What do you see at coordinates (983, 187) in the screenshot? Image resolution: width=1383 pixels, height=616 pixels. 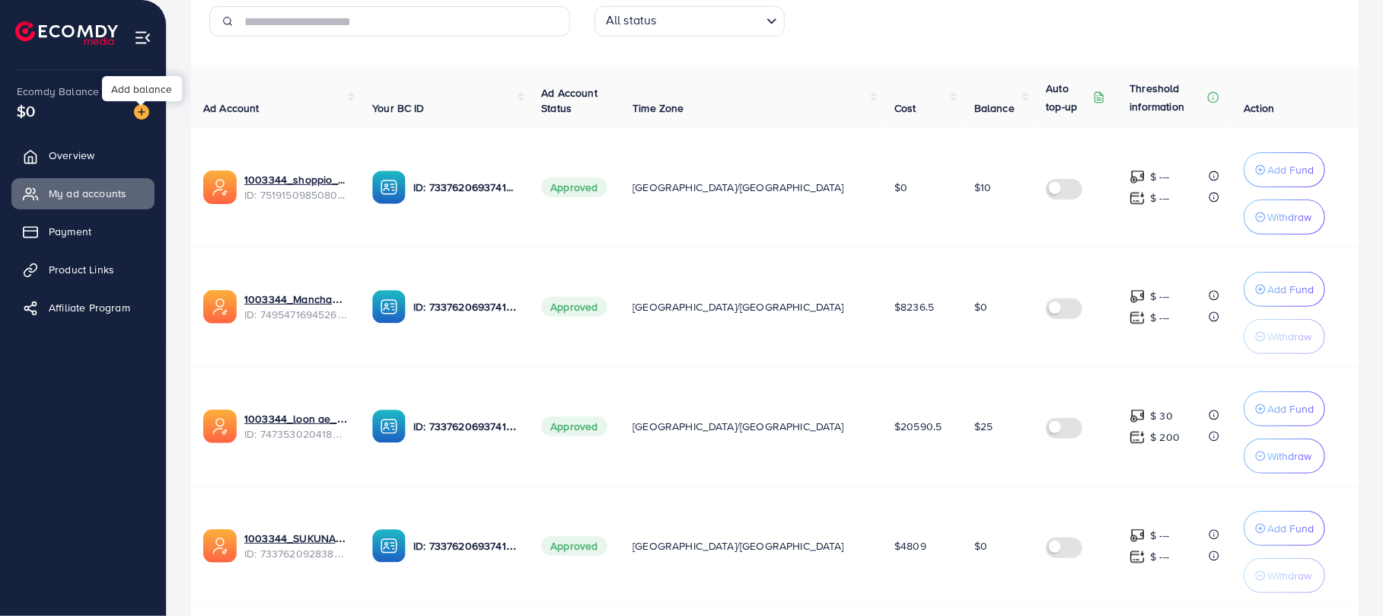 I see `span: $10` at bounding box center [983, 187].